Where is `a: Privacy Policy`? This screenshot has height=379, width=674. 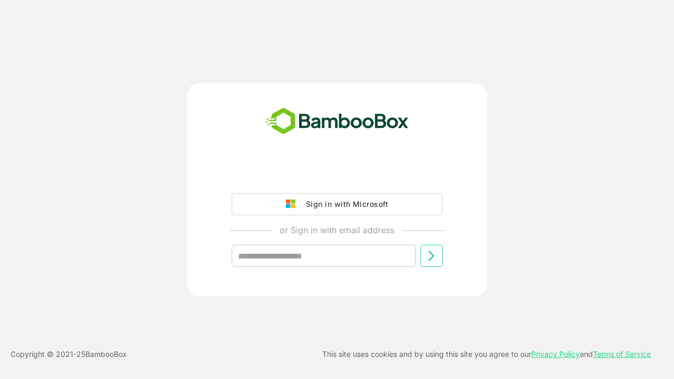 a: Privacy Policy is located at coordinates (555, 354).